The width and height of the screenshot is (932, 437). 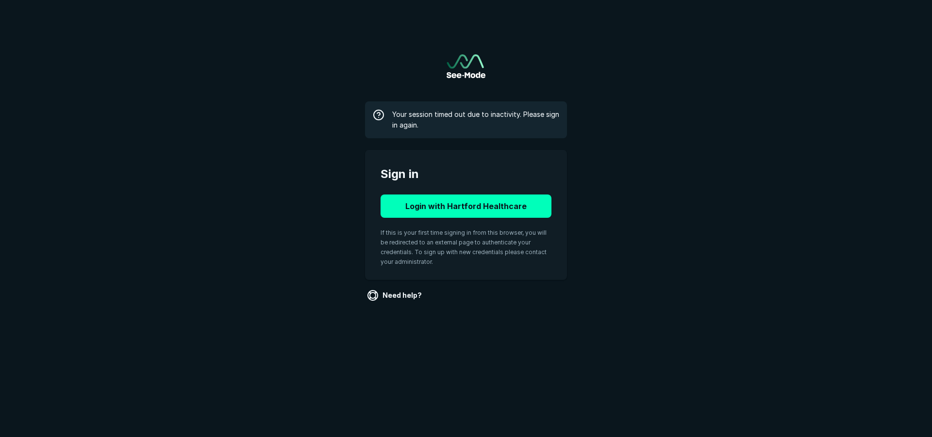 I want to click on img: See-Mode Logo, so click(x=466, y=66).